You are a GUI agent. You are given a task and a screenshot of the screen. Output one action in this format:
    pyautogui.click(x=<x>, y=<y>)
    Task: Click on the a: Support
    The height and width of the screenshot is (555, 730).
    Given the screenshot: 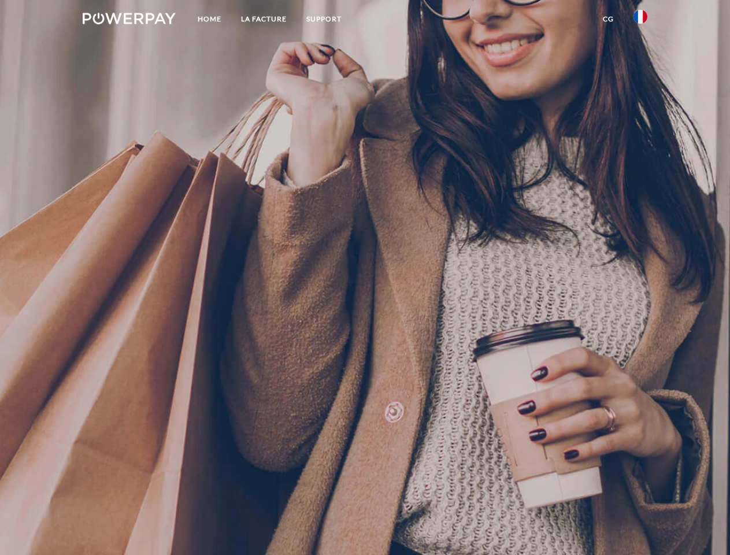 What is the action you would take?
    pyautogui.click(x=324, y=19)
    